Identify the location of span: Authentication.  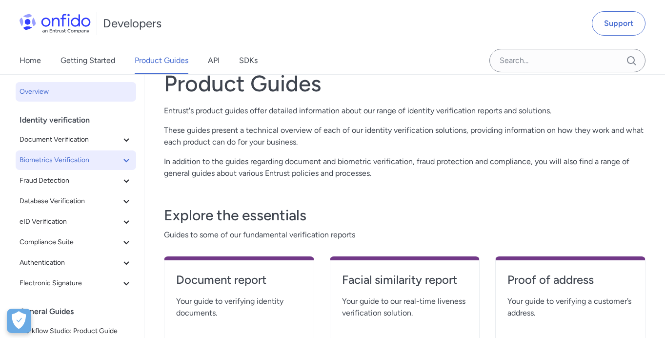
(70, 263).